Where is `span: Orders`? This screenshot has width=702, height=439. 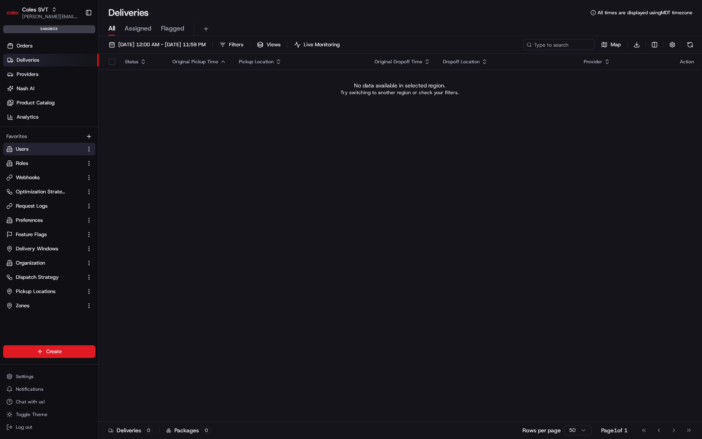
span: Orders is located at coordinates (25, 46).